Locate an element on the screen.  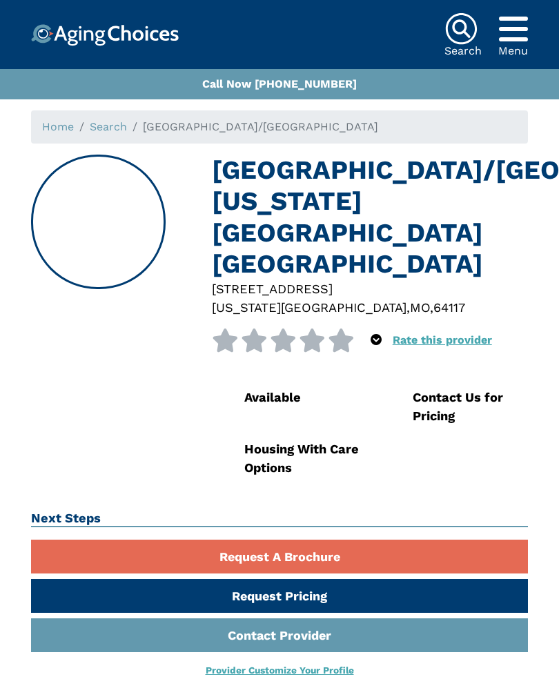
img: search-icon.svg is located at coordinates (461, 29).